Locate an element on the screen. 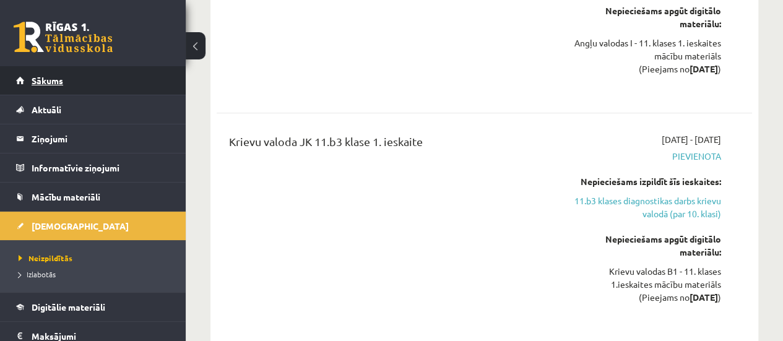  span: Izlabotās is located at coordinates (37, 274).